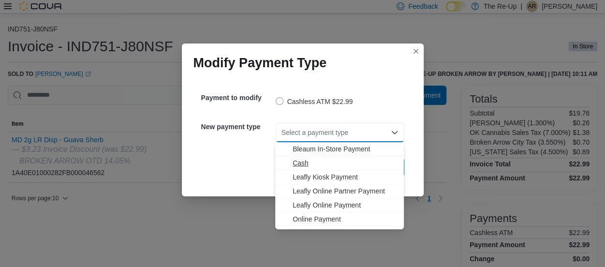 The height and width of the screenshot is (267, 605). Describe the element at coordinates (416, 51) in the screenshot. I see `button: Closes this modal window` at that location.